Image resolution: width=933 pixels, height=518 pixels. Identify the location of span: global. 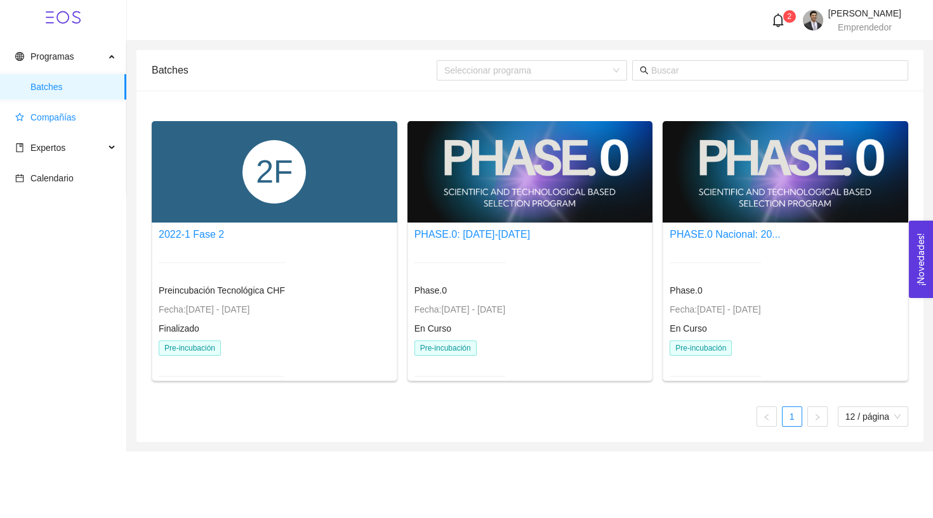
(20, 56).